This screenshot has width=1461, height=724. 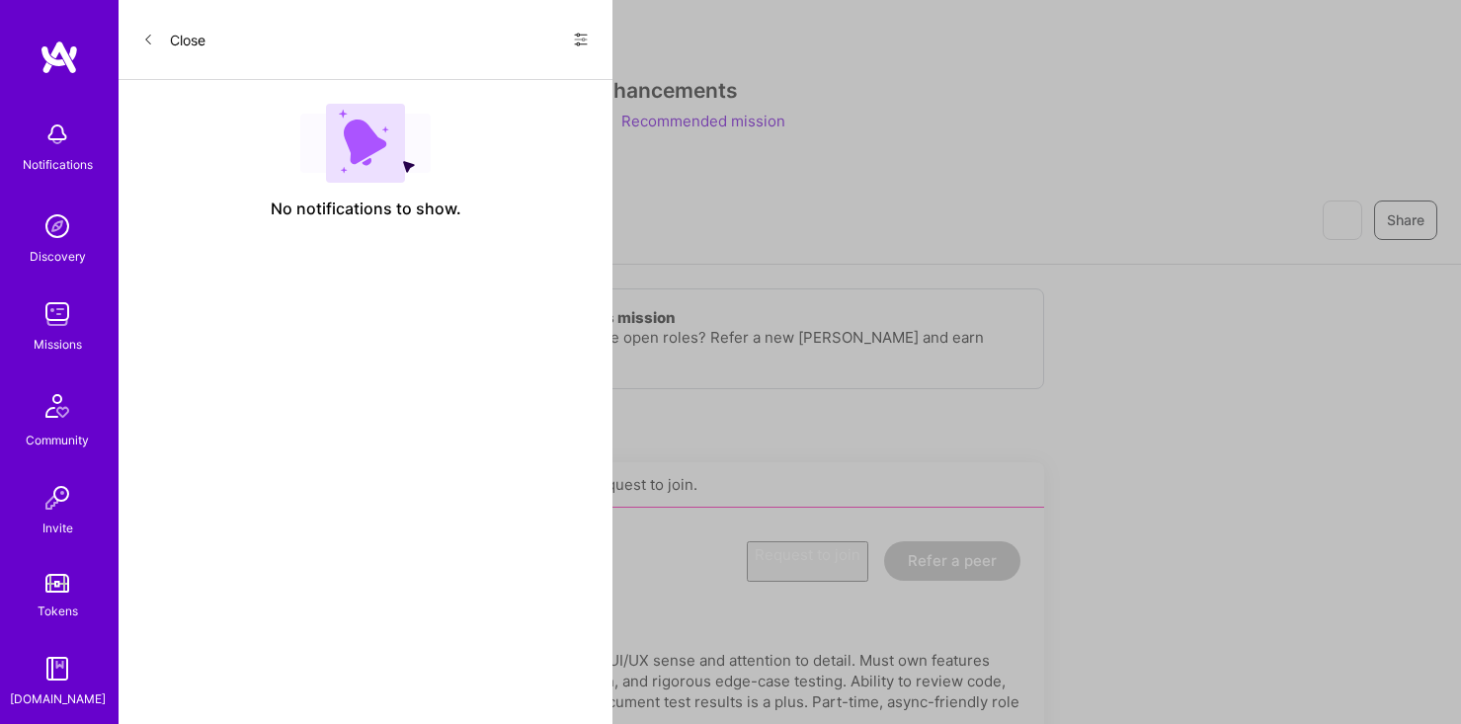 What do you see at coordinates (57, 440) in the screenshot?
I see `div: Community` at bounding box center [57, 440].